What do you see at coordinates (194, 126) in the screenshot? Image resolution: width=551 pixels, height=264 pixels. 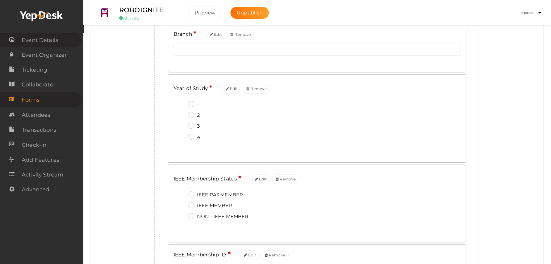 I see `label: 3` at bounding box center [194, 126].